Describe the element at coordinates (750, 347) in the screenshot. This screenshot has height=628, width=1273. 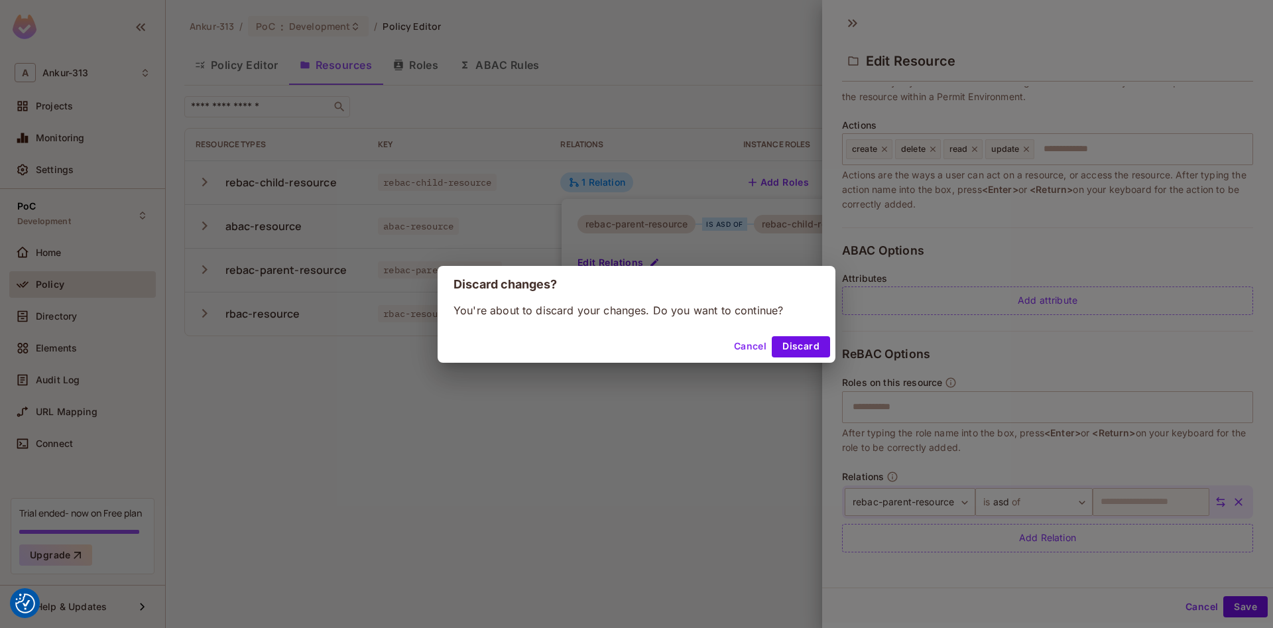
I see `button: Cancel` at that location.